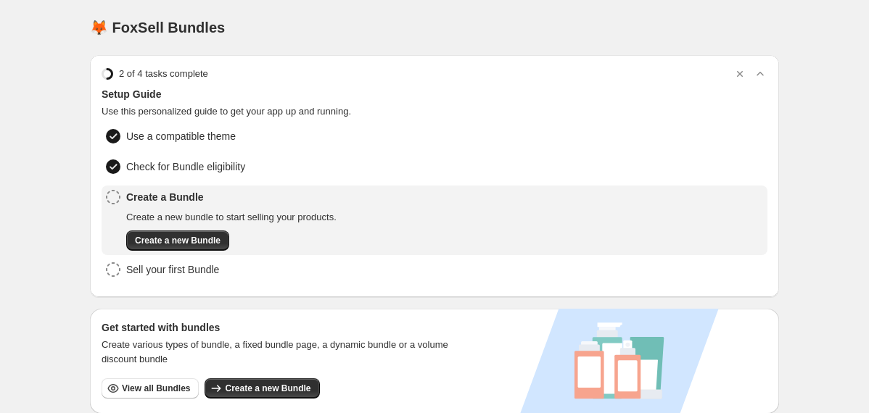 Image resolution: width=869 pixels, height=413 pixels. Describe the element at coordinates (157, 28) in the screenshot. I see `h1: 🦊 FoxSell Bundles` at that location.